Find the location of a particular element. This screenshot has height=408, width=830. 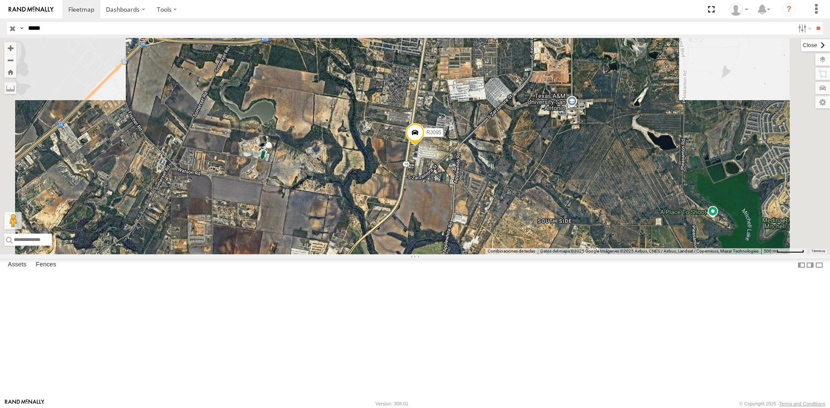

div: Version: 308.01 is located at coordinates (392, 404).